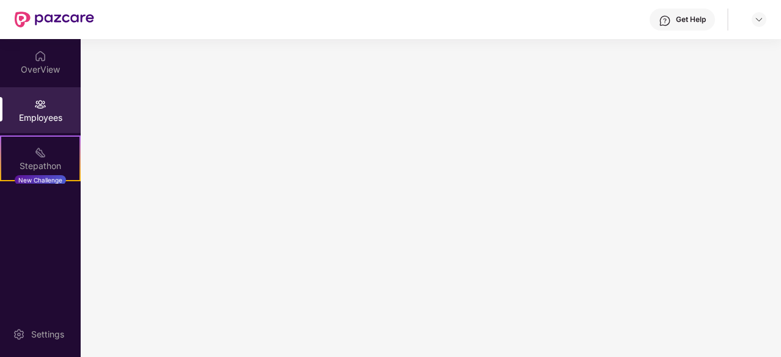 This screenshot has height=357, width=781. I want to click on div: Stepathon, so click(40, 166).